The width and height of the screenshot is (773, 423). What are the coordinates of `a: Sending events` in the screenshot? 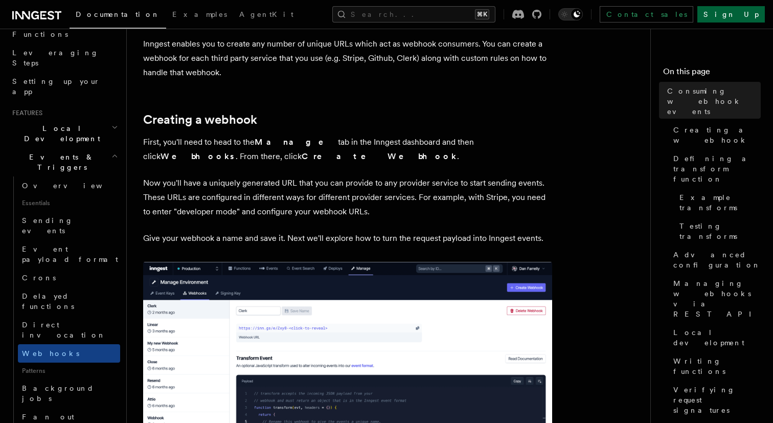 It's located at (69, 225).